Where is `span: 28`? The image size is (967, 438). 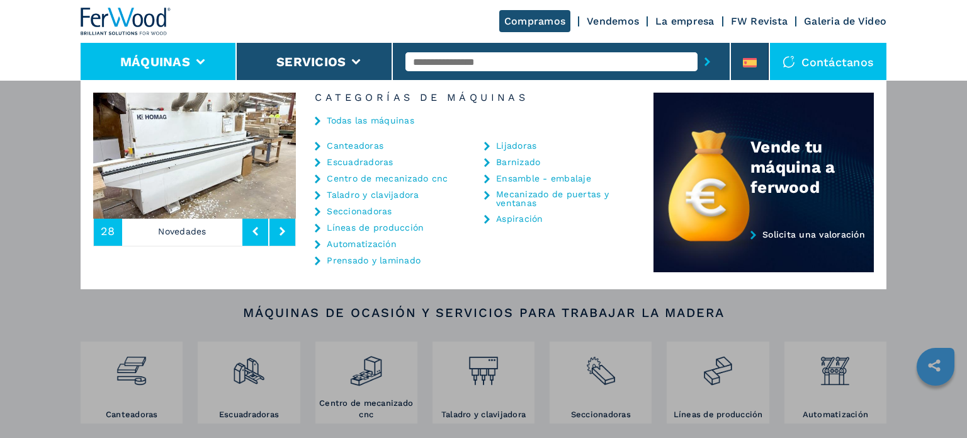
span: 28 is located at coordinates (108, 231).